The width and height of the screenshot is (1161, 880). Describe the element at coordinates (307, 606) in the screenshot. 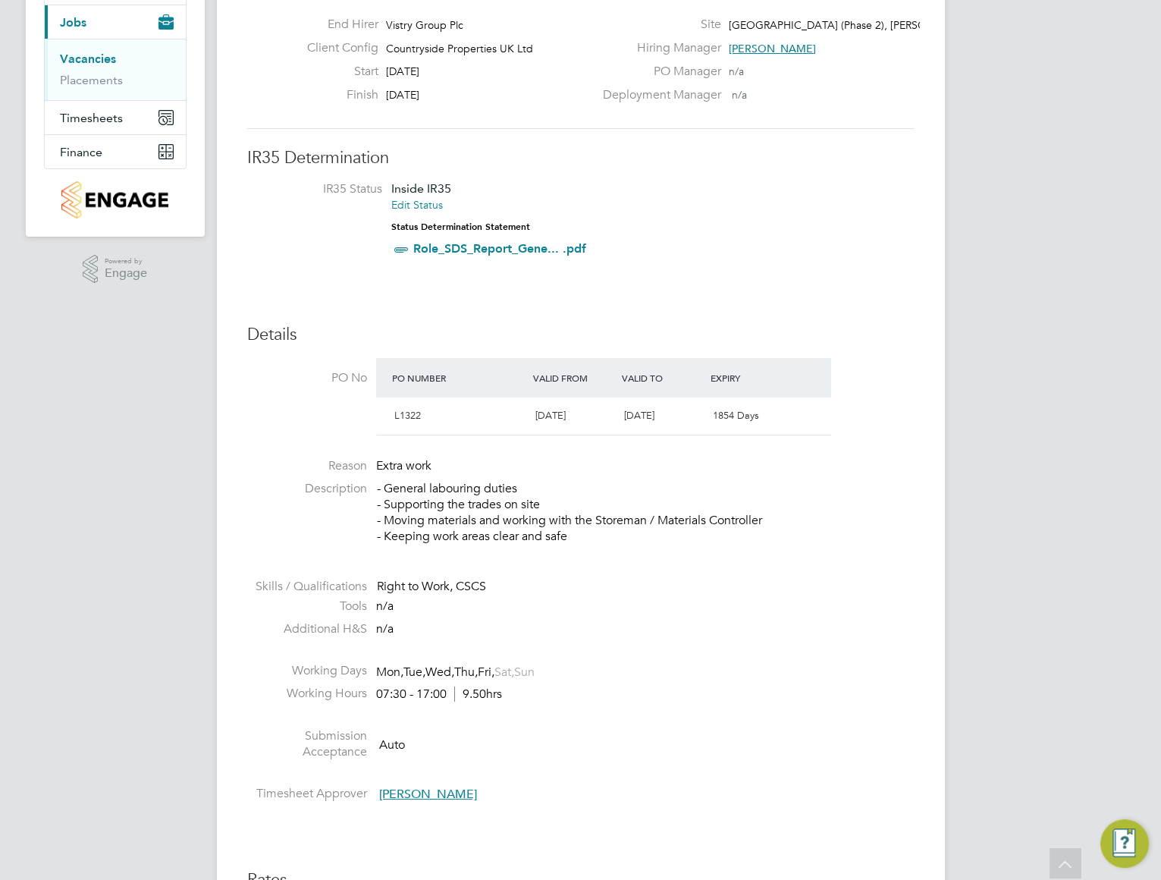

I see `label: Tools` at that location.